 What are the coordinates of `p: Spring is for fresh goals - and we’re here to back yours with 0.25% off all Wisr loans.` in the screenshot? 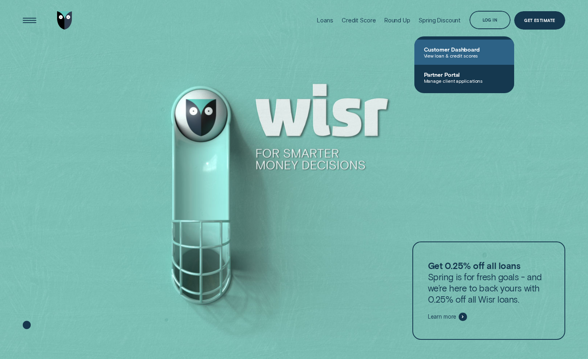 It's located at (489, 282).